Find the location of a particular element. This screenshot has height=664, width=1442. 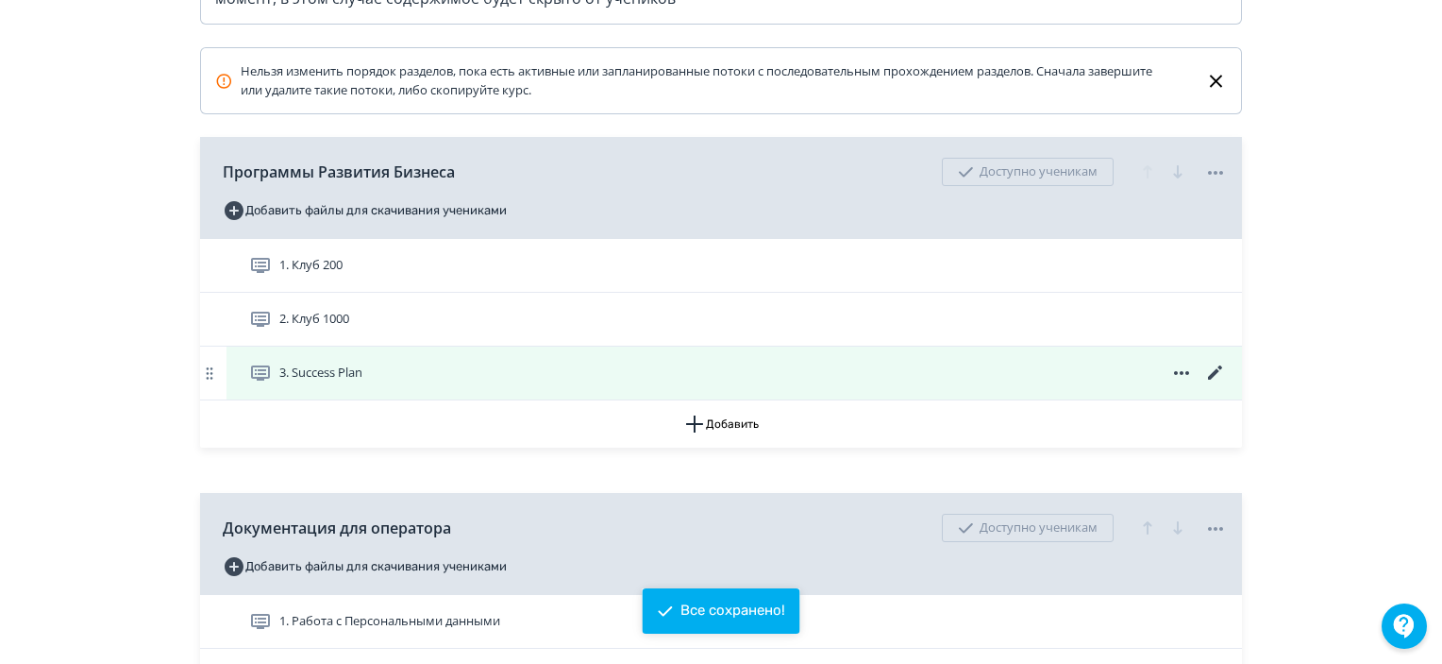

div: Все сохранено! is located at coordinates (733, 611).